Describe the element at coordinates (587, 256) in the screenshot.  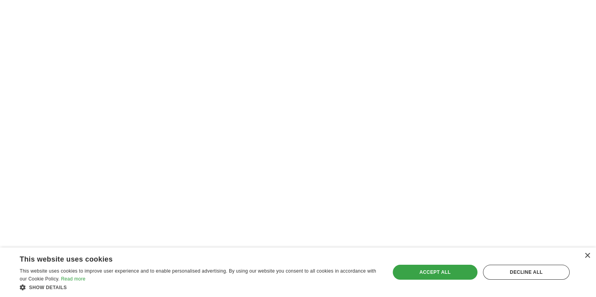
I see `div: Close` at that location.